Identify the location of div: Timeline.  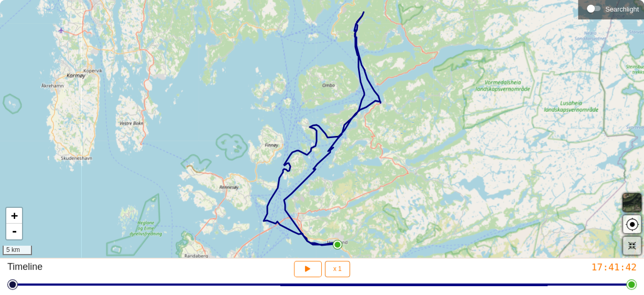
(111, 268).